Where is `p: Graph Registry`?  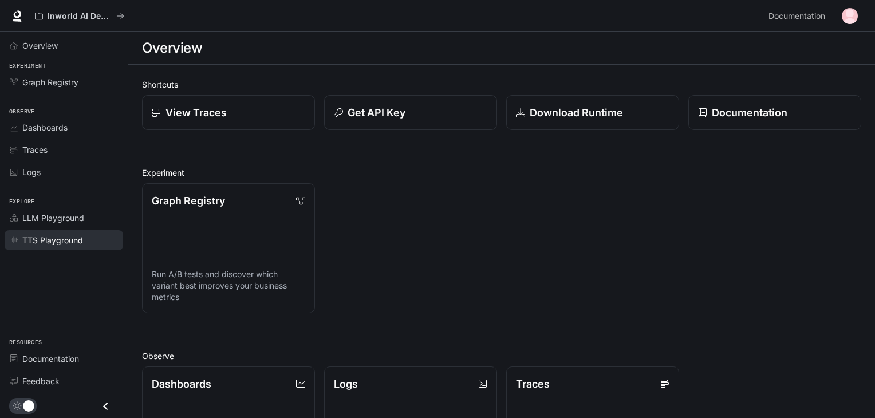 p: Graph Registry is located at coordinates (188, 200).